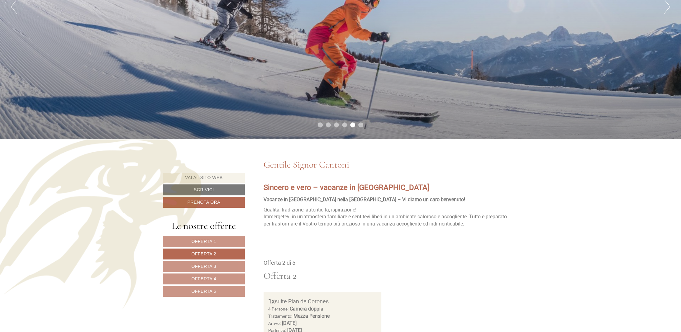 This screenshot has height=332, width=681. What do you see at coordinates (278, 309) in the screenshot?
I see `small: 4 Persone:` at bounding box center [278, 309].